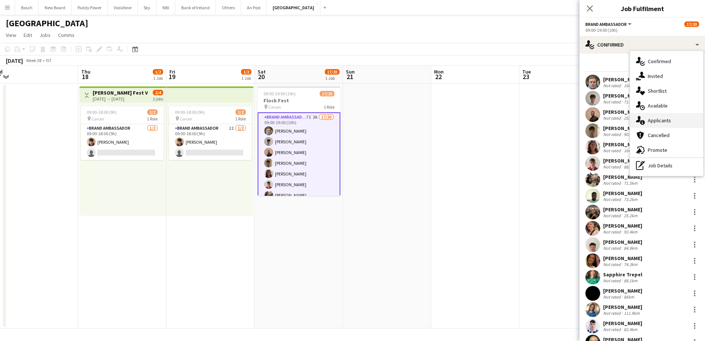 The width and height of the screenshot is (705, 341). Describe the element at coordinates (85, 76) in the screenshot. I see `span: 18` at that location.